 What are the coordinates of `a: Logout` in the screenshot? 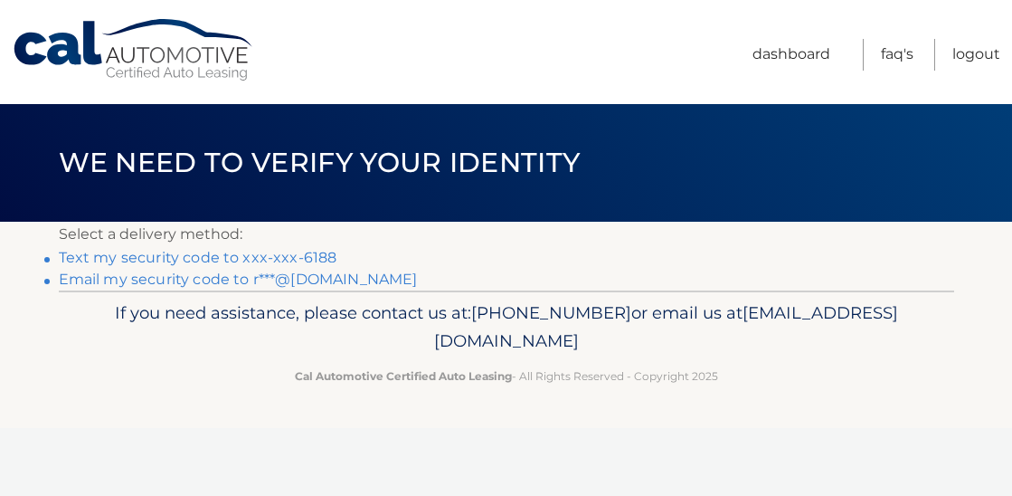 It's located at (976, 54).